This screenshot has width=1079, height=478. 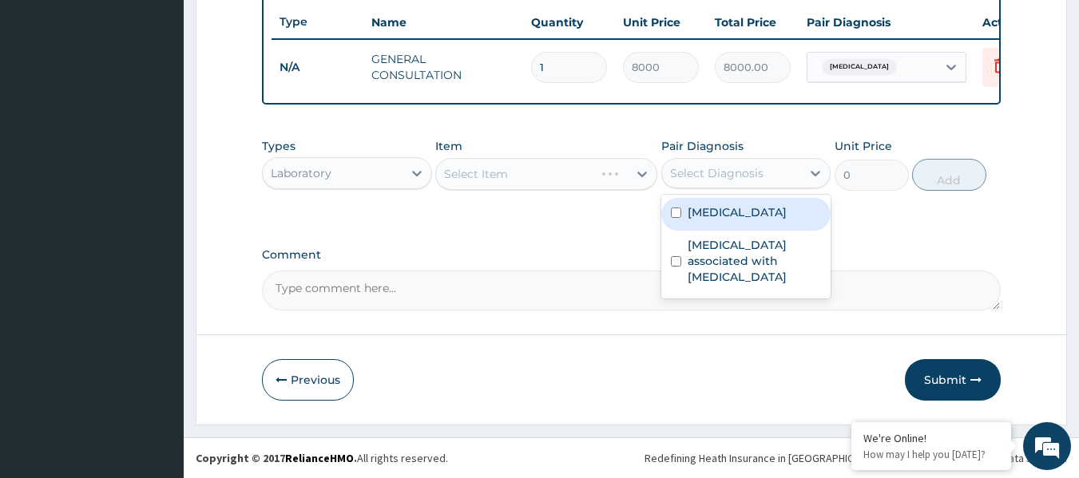 What do you see at coordinates (443, 22) in the screenshot?
I see `th: Name` at bounding box center [443, 22].